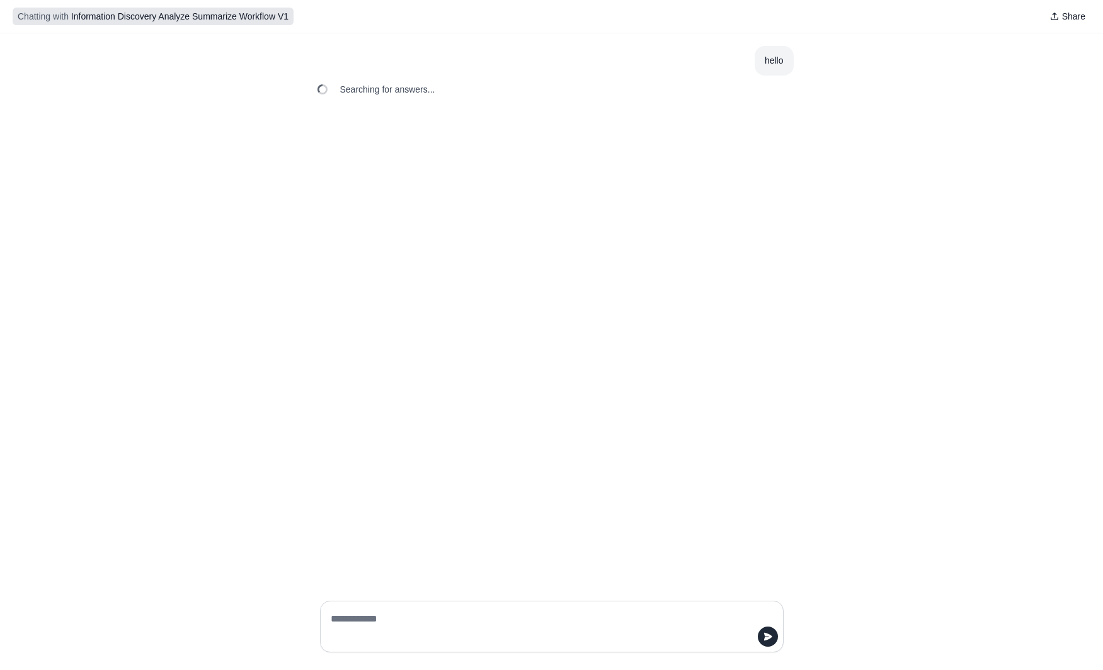 The width and height of the screenshot is (1103, 670). What do you see at coordinates (1067, 16) in the screenshot?
I see `button: Share` at bounding box center [1067, 16].